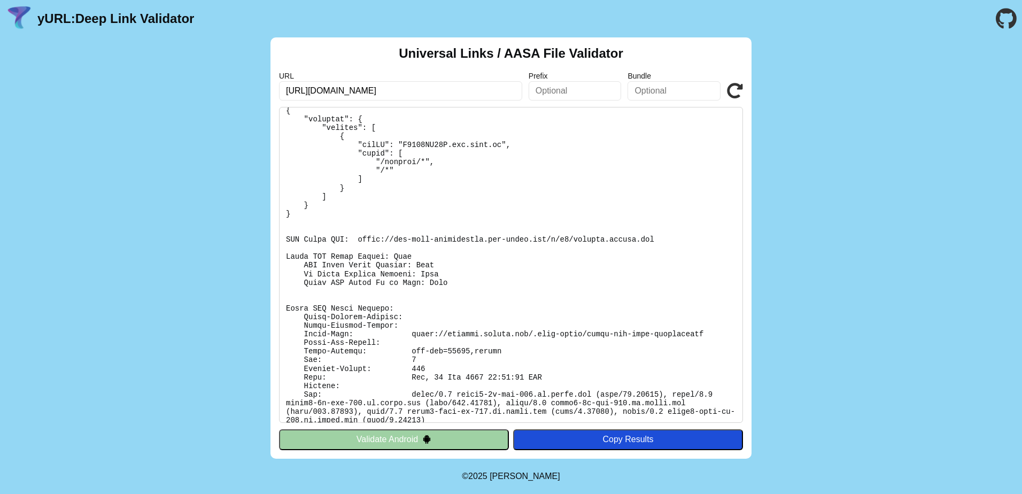  I want to click on button: Copy Results, so click(628, 440).